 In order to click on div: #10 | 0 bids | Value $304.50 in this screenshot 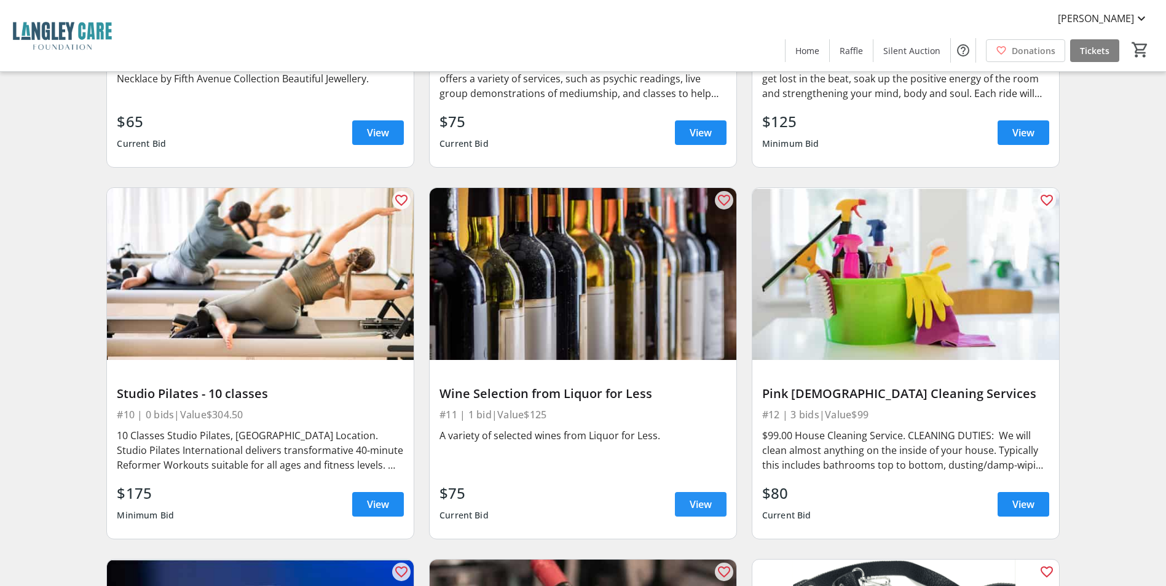, I will do `click(260, 415)`.